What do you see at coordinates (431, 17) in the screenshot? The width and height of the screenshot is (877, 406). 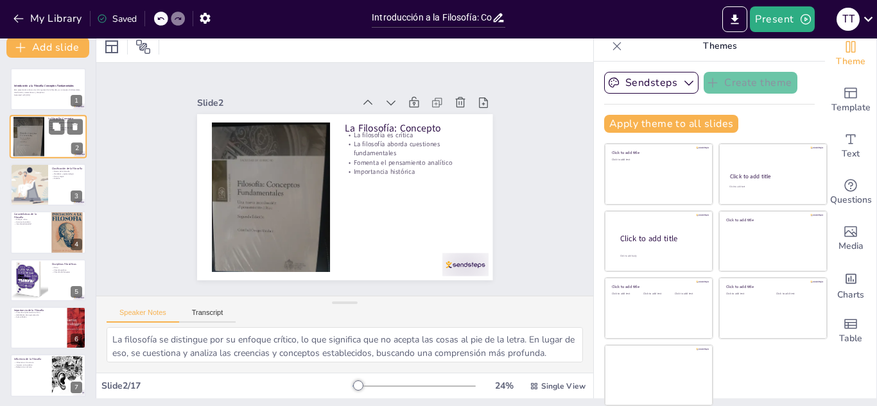 I see `input: Insert title` at bounding box center [431, 17].